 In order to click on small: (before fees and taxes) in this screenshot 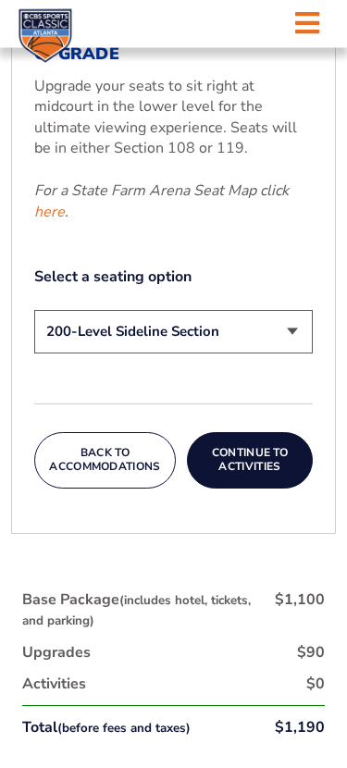, I will do `click(124, 729)`.